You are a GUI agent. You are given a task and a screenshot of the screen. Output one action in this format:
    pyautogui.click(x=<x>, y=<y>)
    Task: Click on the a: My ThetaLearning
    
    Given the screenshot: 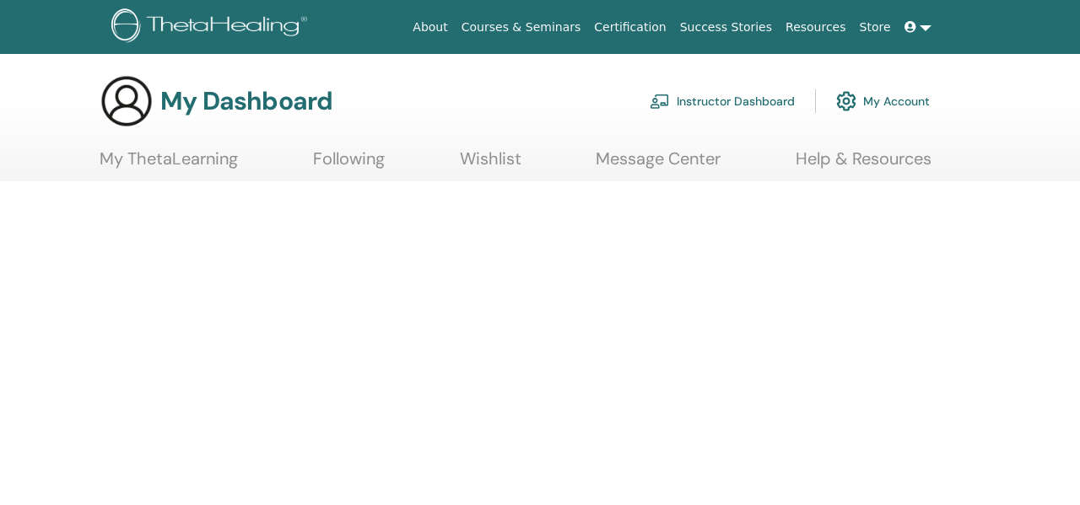 What is the action you would take?
    pyautogui.click(x=169, y=164)
    